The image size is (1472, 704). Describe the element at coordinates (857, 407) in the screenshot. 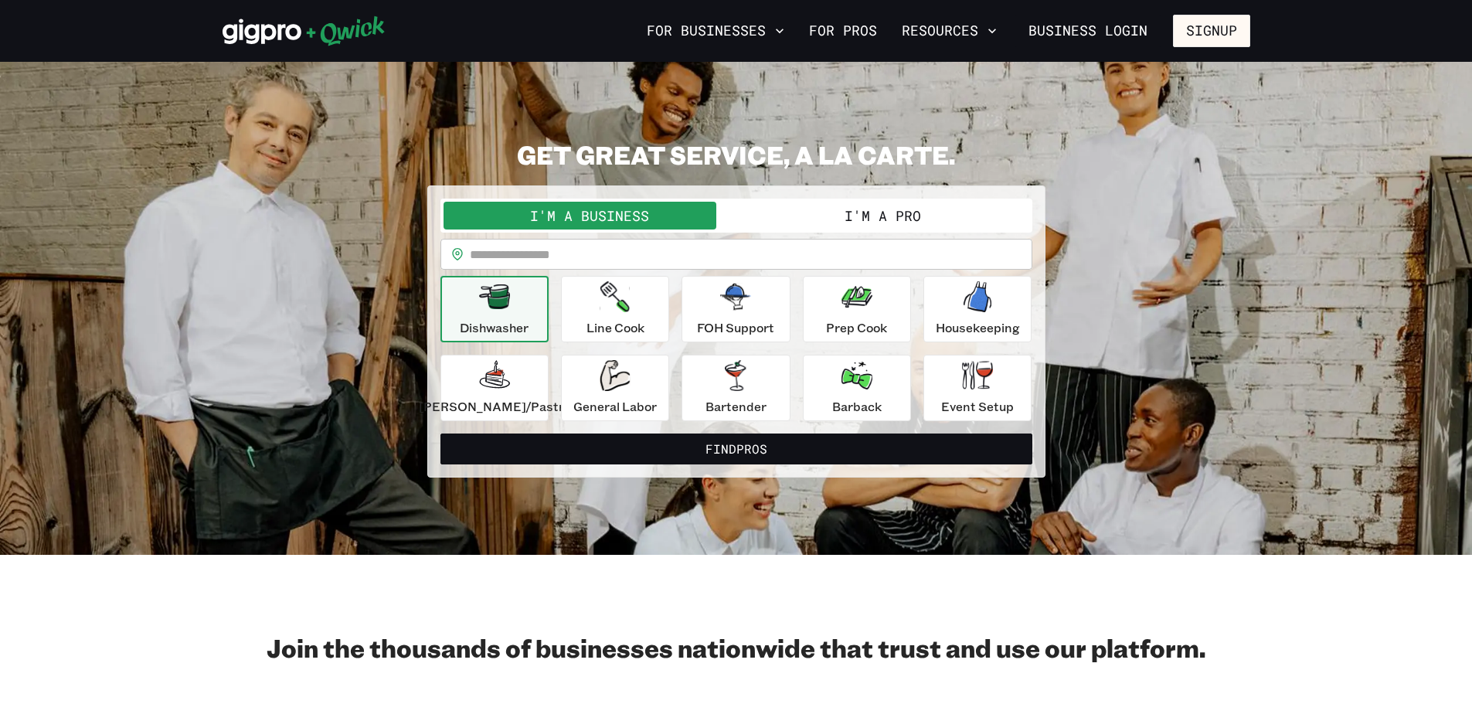

I see `p: Barback` at that location.